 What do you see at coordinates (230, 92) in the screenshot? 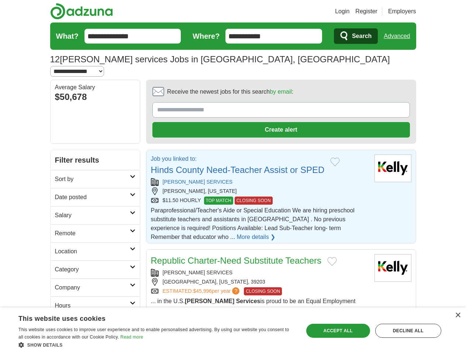
I see `span: Receive the newest jobs for this search :` at bounding box center [230, 92].